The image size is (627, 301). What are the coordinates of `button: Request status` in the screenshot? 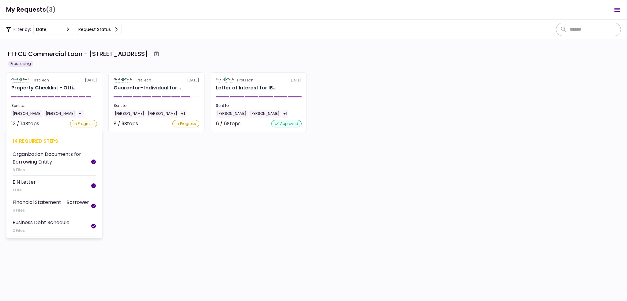 It's located at (99, 29).